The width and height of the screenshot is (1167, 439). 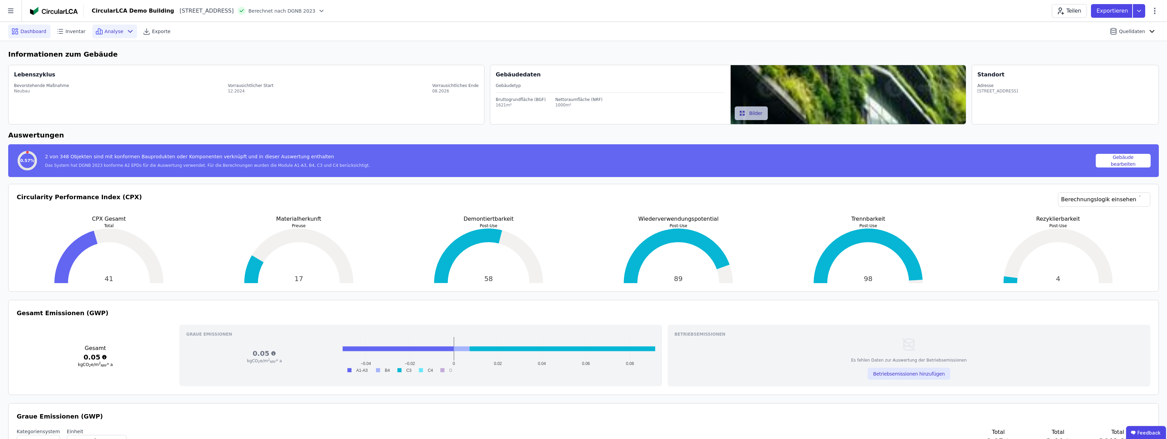 What do you see at coordinates (95, 348) in the screenshot?
I see `h3: Gesamt` at bounding box center [95, 348].